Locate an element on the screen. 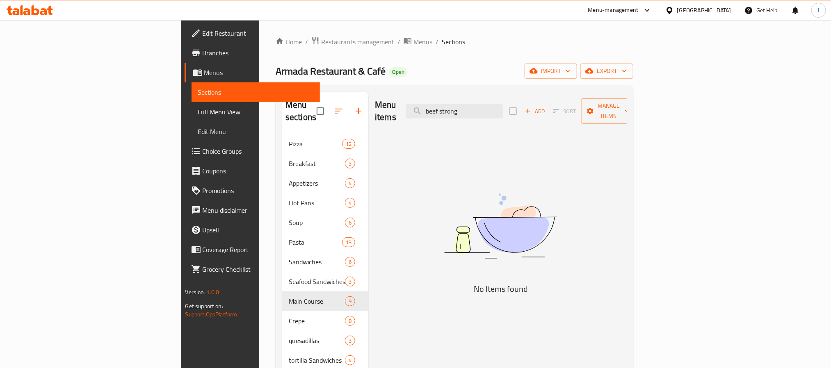 The height and width of the screenshot is (368, 831). span: Sort sections is located at coordinates (339, 111).